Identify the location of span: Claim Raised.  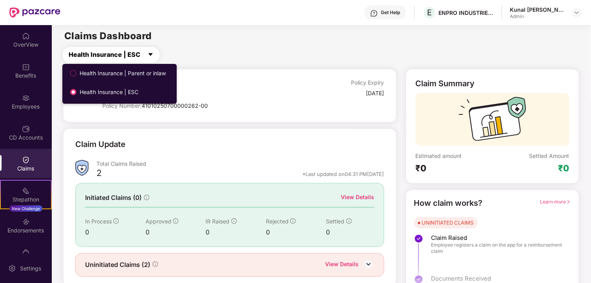
(497, 238).